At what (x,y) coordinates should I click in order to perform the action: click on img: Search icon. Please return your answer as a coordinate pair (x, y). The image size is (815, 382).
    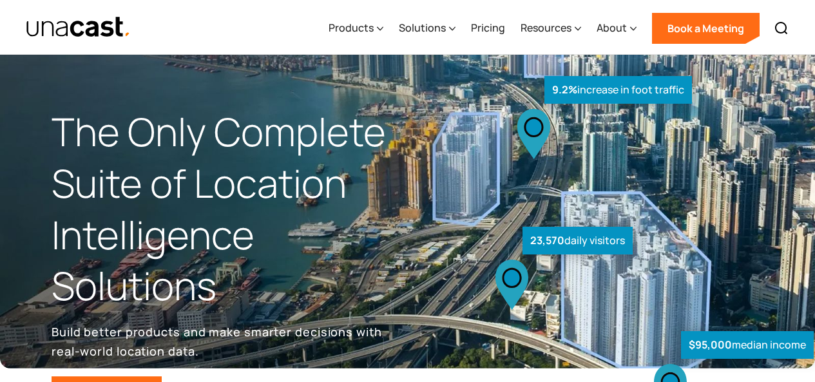
    Looking at the image, I should click on (781, 28).